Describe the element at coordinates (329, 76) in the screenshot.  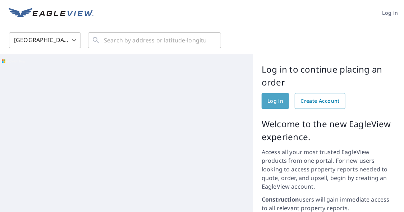
I see `p: Log in to continue placing an order` at that location.